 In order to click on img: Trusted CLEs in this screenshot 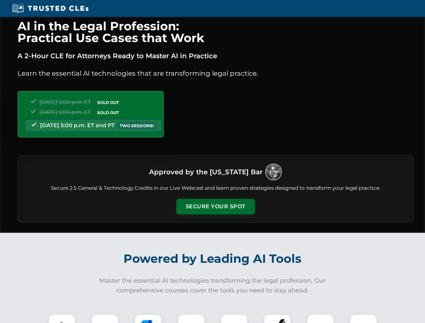, I will do `click(50, 8)`.